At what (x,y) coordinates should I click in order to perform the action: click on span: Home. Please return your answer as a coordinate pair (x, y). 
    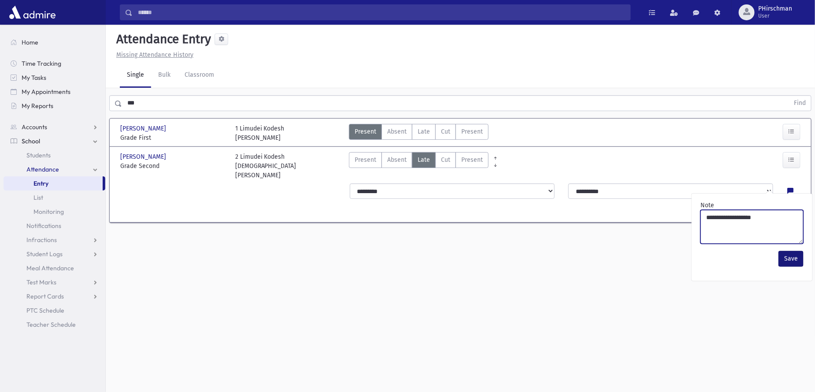
    Looking at the image, I should click on (30, 42).